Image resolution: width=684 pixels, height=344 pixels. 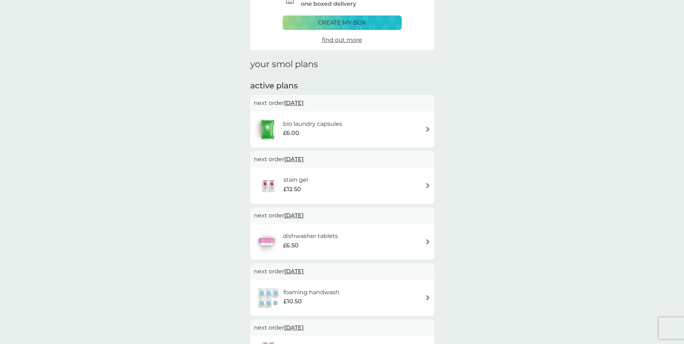 What do you see at coordinates (342, 23) in the screenshot?
I see `button: create my box` at bounding box center [342, 23].